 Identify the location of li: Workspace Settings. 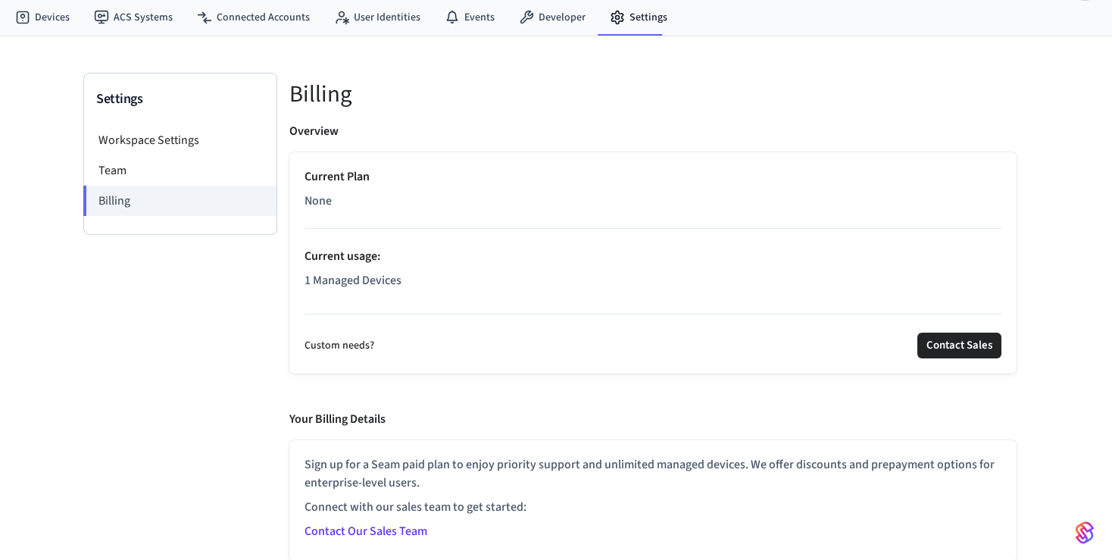
(180, 140).